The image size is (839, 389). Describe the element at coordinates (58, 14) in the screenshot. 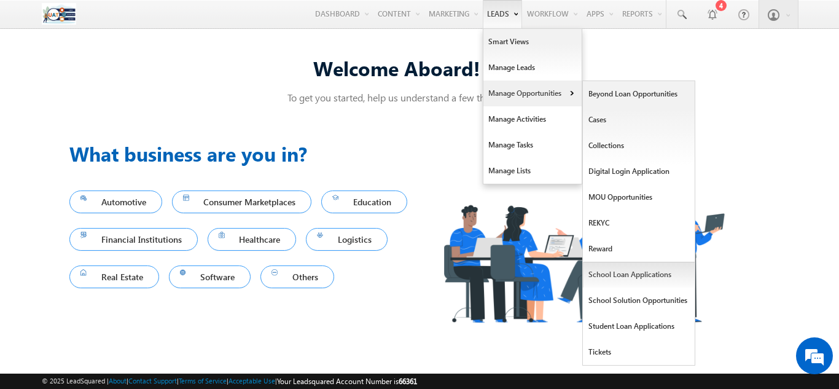

I see `img: Custom Logo` at that location.